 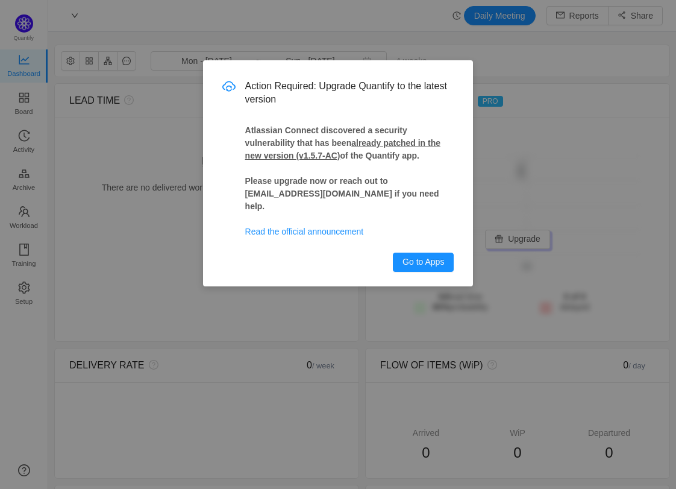 What do you see at coordinates (349, 93) in the screenshot?
I see `span: Action Required: Upgrade Quantify to the latest version` at bounding box center [349, 93].